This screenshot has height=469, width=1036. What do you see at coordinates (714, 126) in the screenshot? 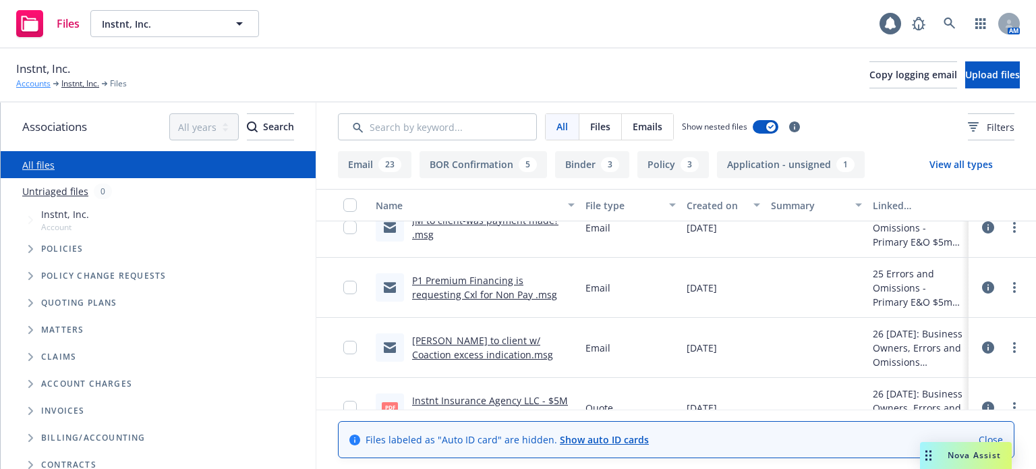
I see `span: Show nested files` at bounding box center [714, 126].